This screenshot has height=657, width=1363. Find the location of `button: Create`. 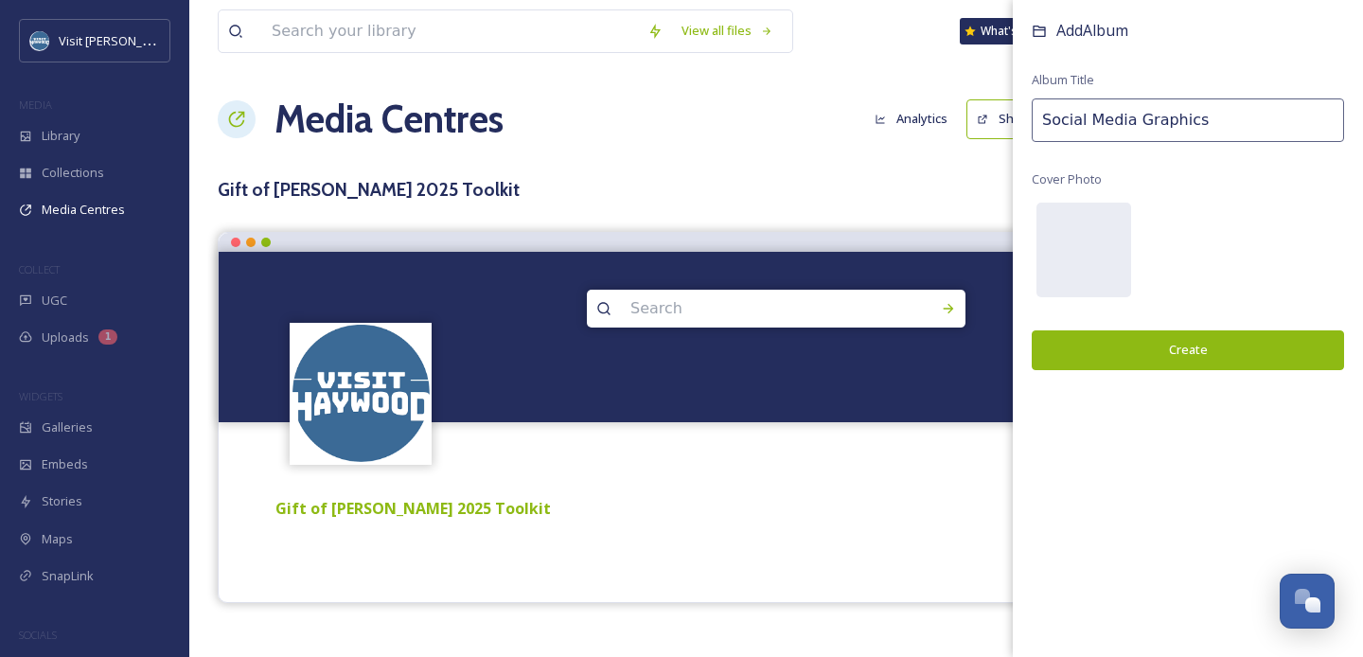

button: Create is located at coordinates (1188, 349).